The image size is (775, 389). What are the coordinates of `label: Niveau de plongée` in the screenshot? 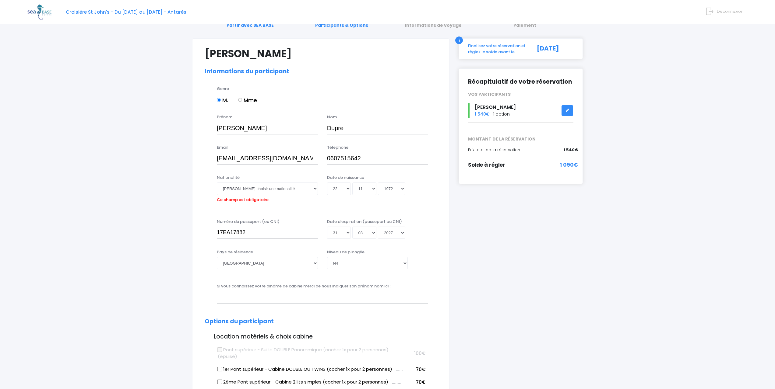 It's located at (346, 252).